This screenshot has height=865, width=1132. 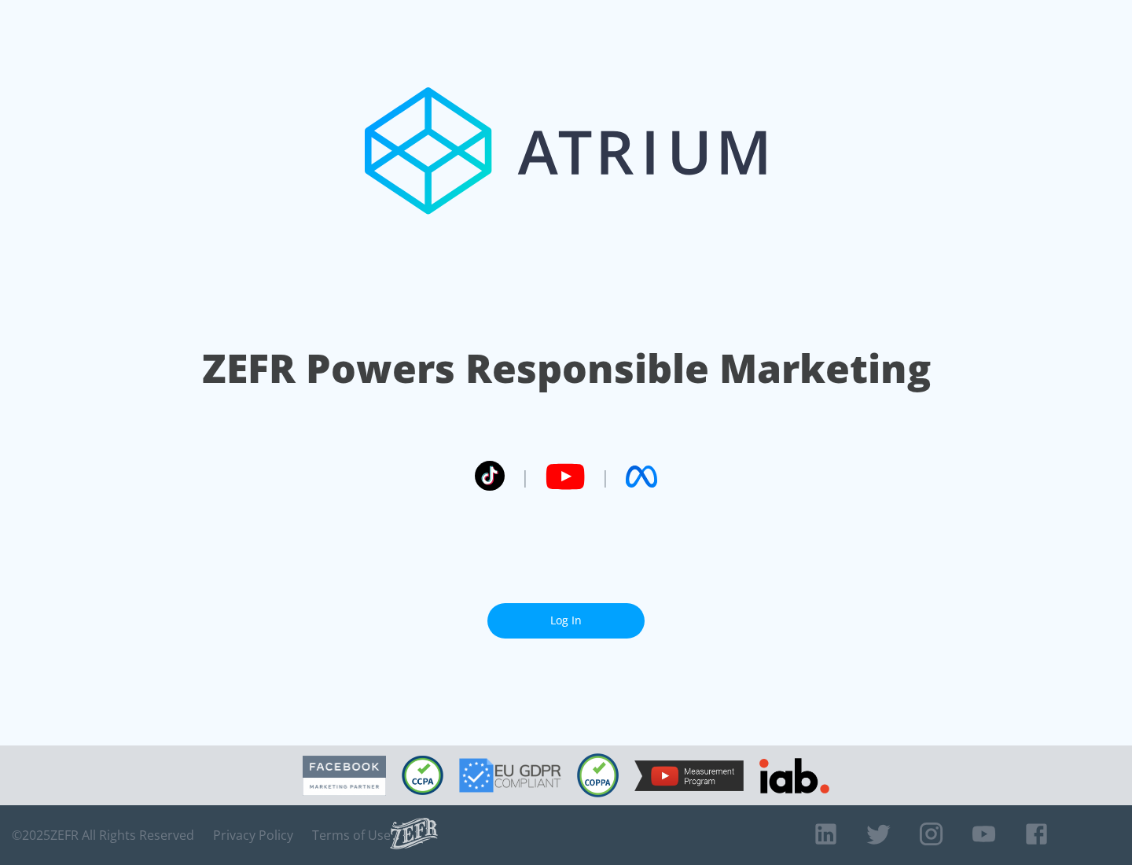 I want to click on a: Log In, so click(x=566, y=620).